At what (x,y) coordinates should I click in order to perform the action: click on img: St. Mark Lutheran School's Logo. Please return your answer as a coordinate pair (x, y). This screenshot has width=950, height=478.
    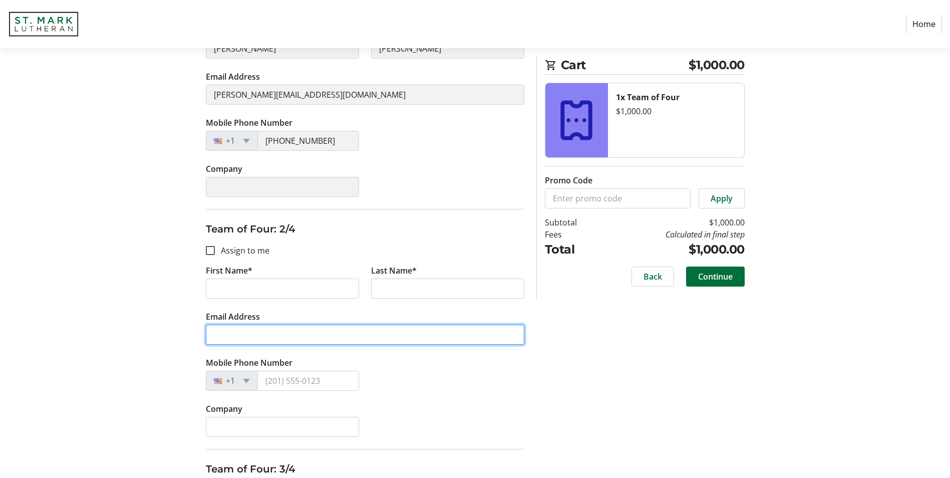
    Looking at the image, I should click on (44, 24).